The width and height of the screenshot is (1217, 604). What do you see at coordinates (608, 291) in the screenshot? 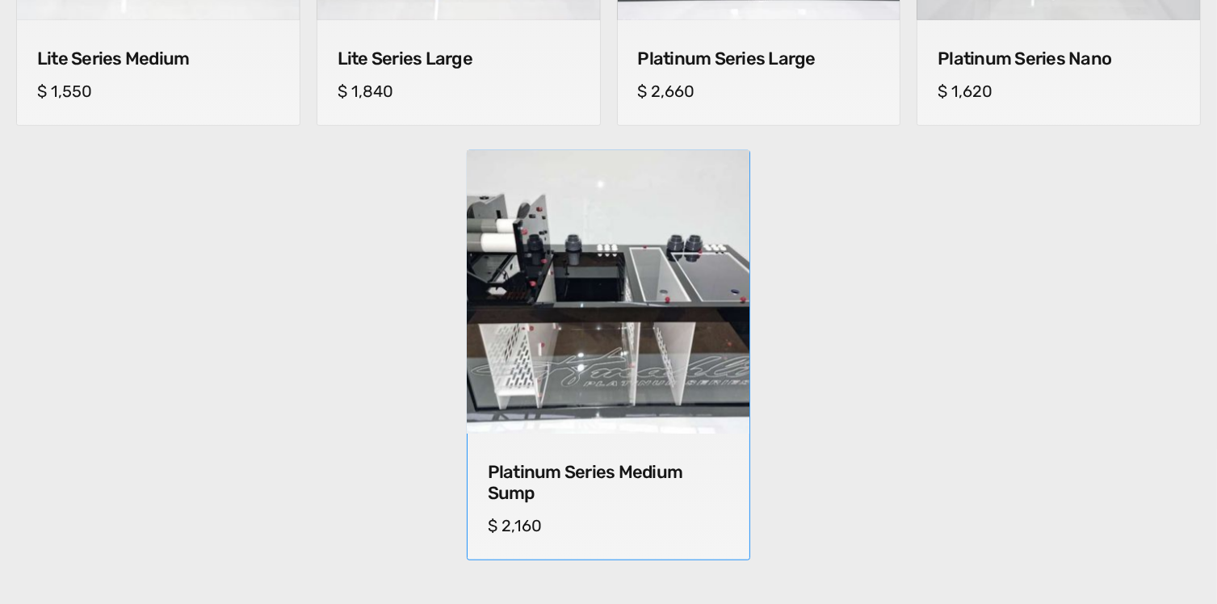
I see `img: Platinum Series Medium Sump` at bounding box center [608, 291].